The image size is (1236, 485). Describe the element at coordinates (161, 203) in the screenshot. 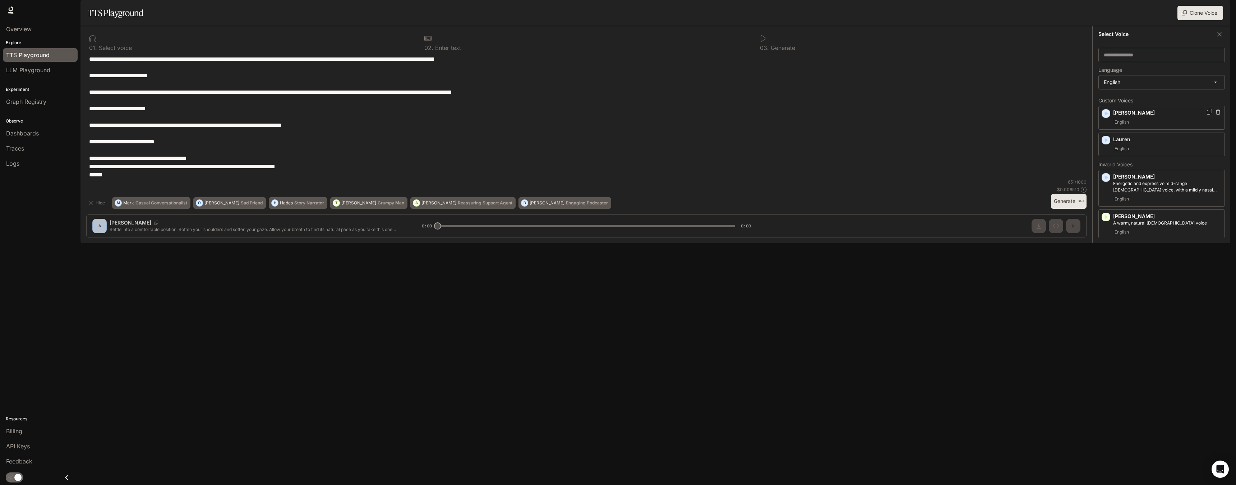

I see `p: Casual Conversationalist` at that location.